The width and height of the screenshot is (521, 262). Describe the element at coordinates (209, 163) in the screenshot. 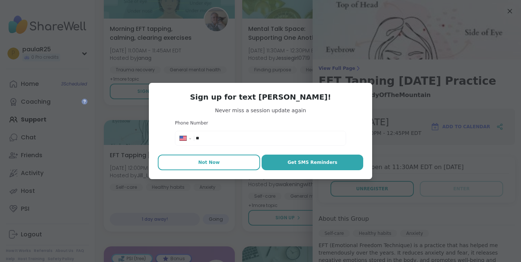

I see `span: Not Now` at that location.